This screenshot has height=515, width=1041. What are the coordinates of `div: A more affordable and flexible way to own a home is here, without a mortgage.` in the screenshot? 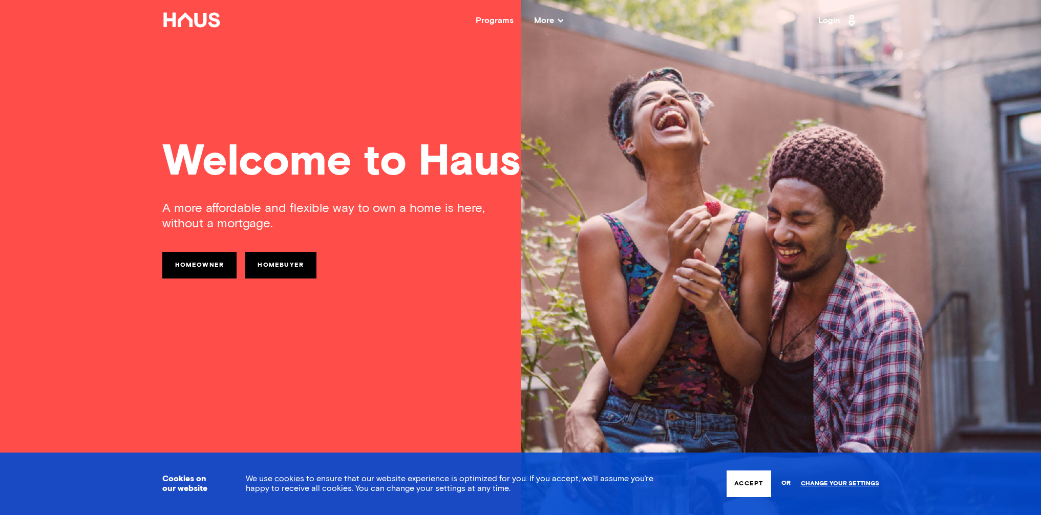 It's located at (342, 216).